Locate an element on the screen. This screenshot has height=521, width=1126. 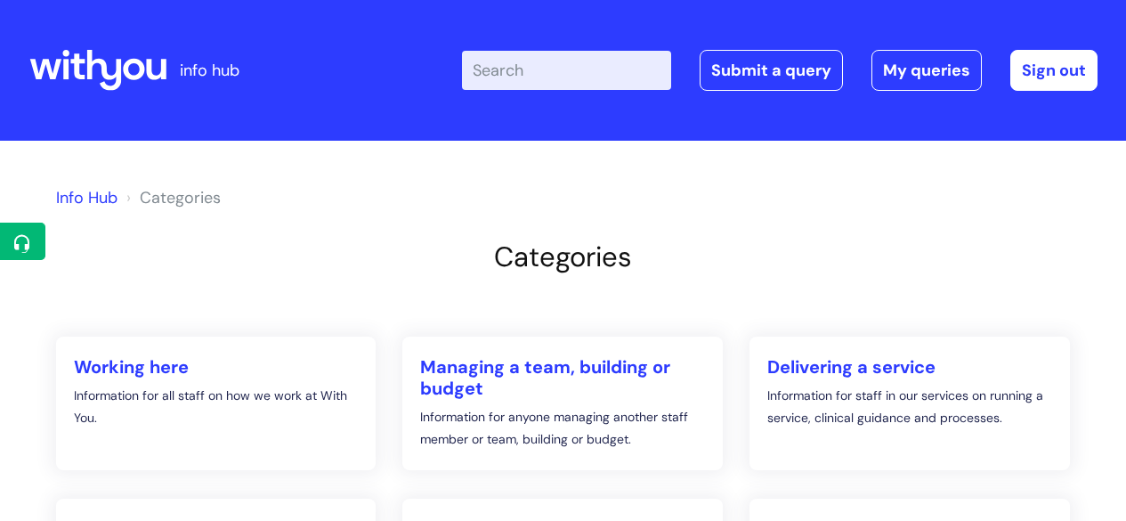
a: Info Hub is located at coordinates (86, 198).